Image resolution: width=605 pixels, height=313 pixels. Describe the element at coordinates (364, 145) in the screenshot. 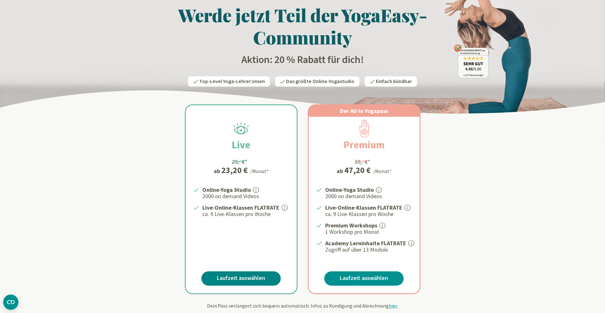

I see `h2: Premium` at that location.